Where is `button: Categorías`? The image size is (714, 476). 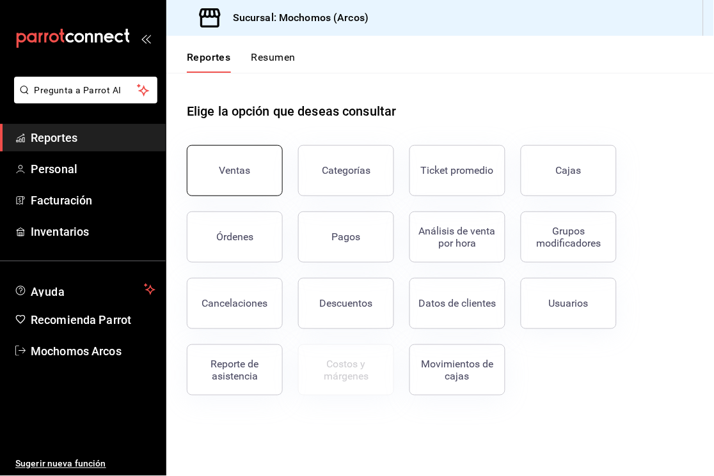
button: Categorías is located at coordinates (346, 171).